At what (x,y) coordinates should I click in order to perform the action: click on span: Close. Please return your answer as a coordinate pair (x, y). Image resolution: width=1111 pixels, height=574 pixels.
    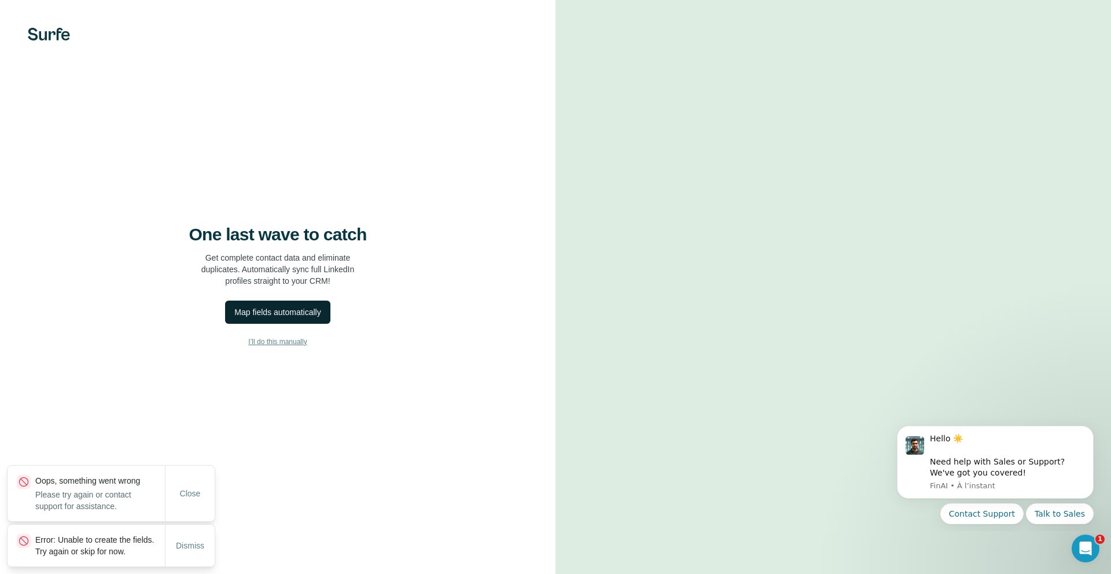
    Looking at the image, I should click on (190, 493).